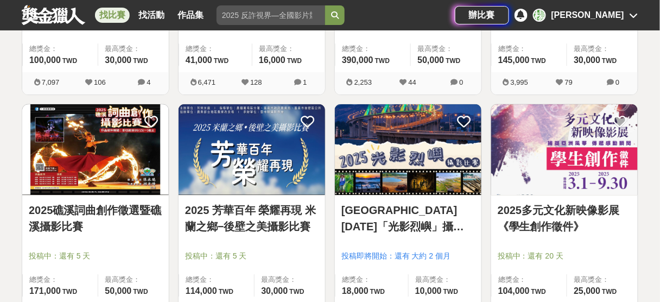  What do you see at coordinates (482, 15) in the screenshot?
I see `a: 辦比賽` at bounding box center [482, 15].